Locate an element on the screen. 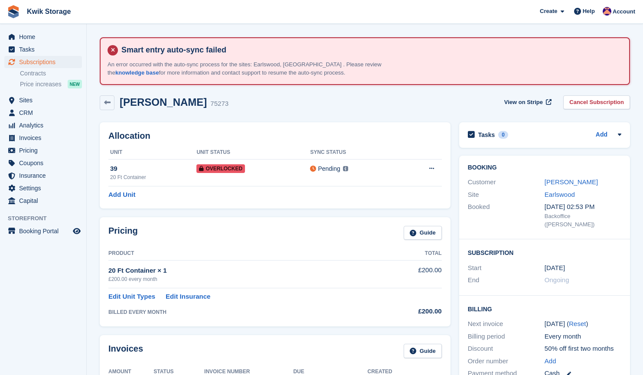  div: 20 Ft Container × 1 is located at coordinates (244, 271).